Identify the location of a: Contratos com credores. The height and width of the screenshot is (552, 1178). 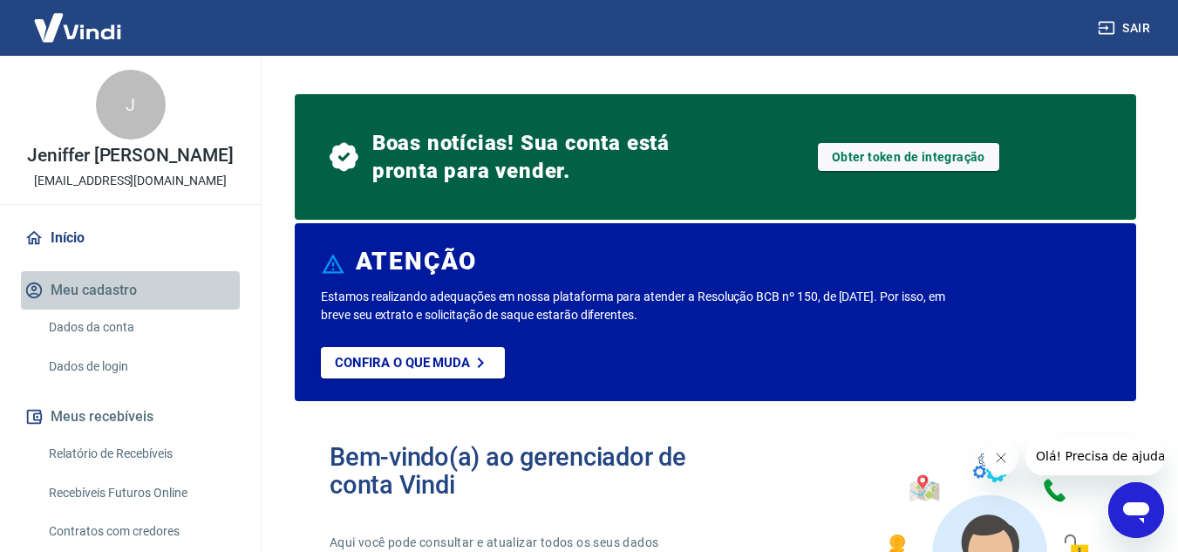
(140, 531).